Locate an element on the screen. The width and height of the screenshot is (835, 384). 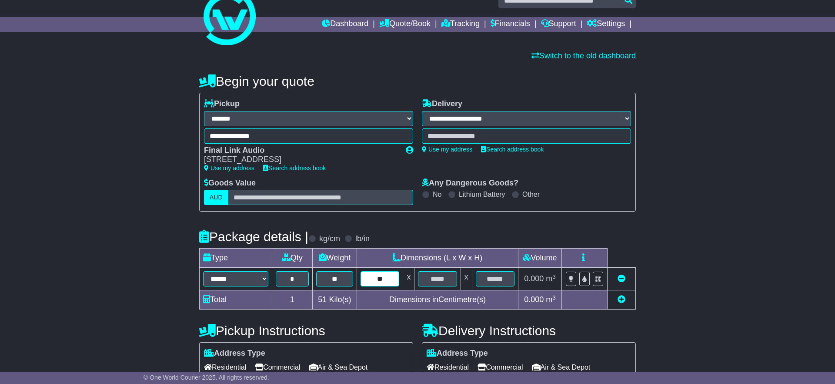
h4: Package details | is located at coordinates (254, 236).